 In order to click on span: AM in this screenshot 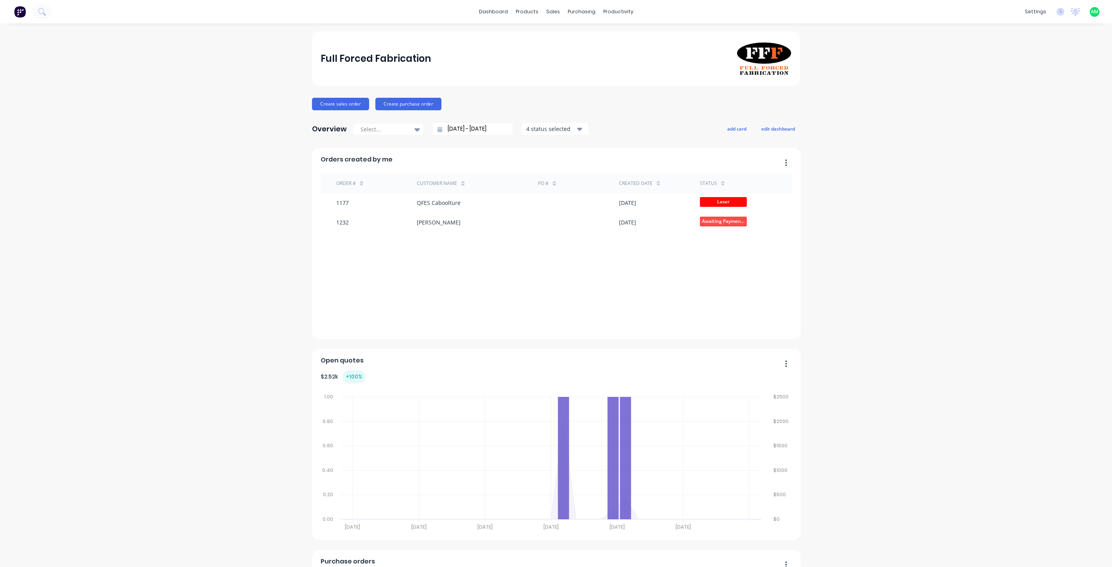, I will do `click(1095, 12)`.